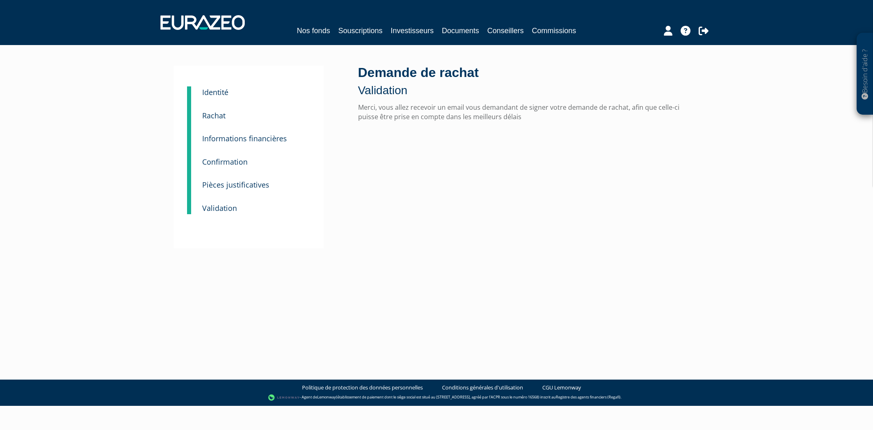  What do you see at coordinates (362, 387) in the screenshot?
I see `a: Politique de protection des données personnelles` at bounding box center [362, 387].